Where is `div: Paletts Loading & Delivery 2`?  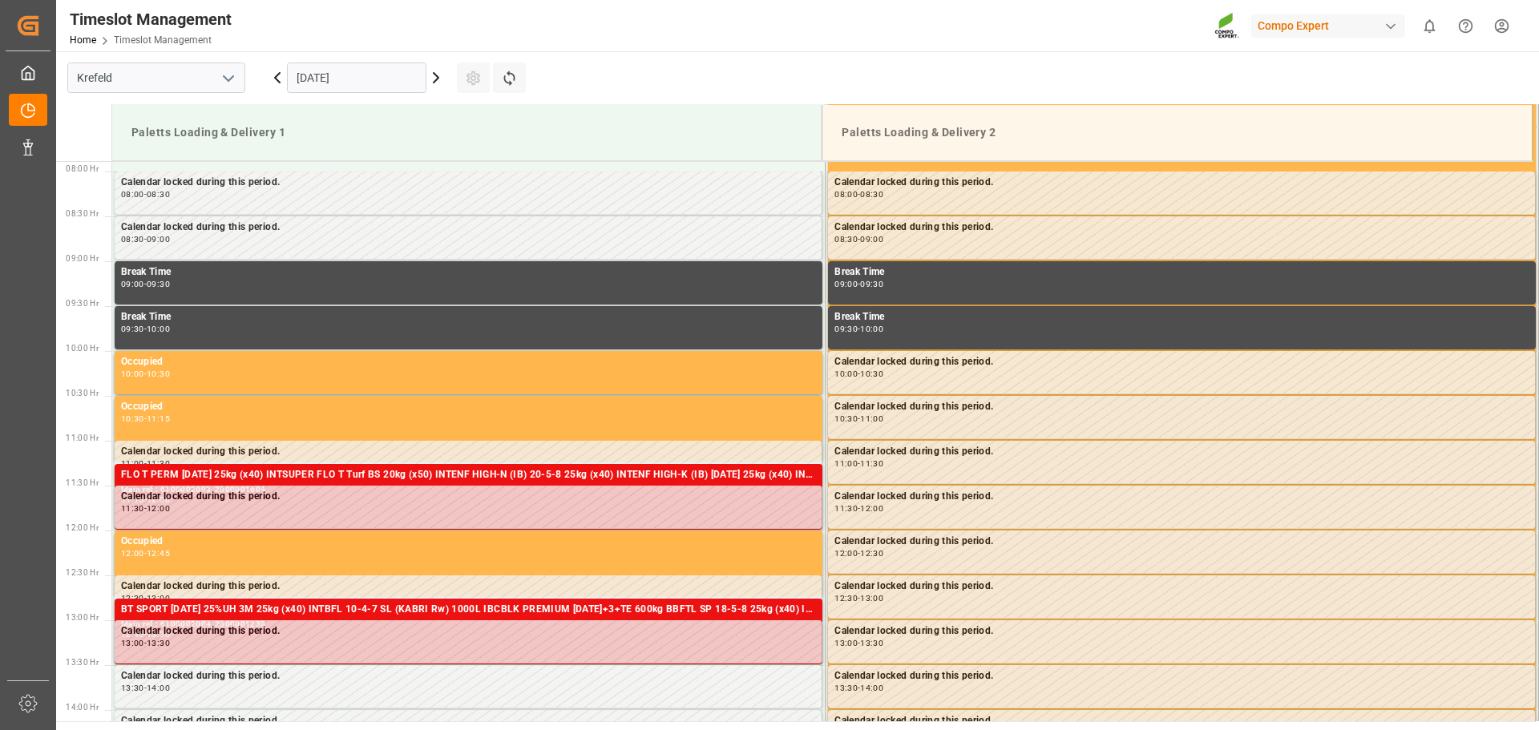 div: Paletts Loading & Delivery 2 is located at coordinates (1177, 132).